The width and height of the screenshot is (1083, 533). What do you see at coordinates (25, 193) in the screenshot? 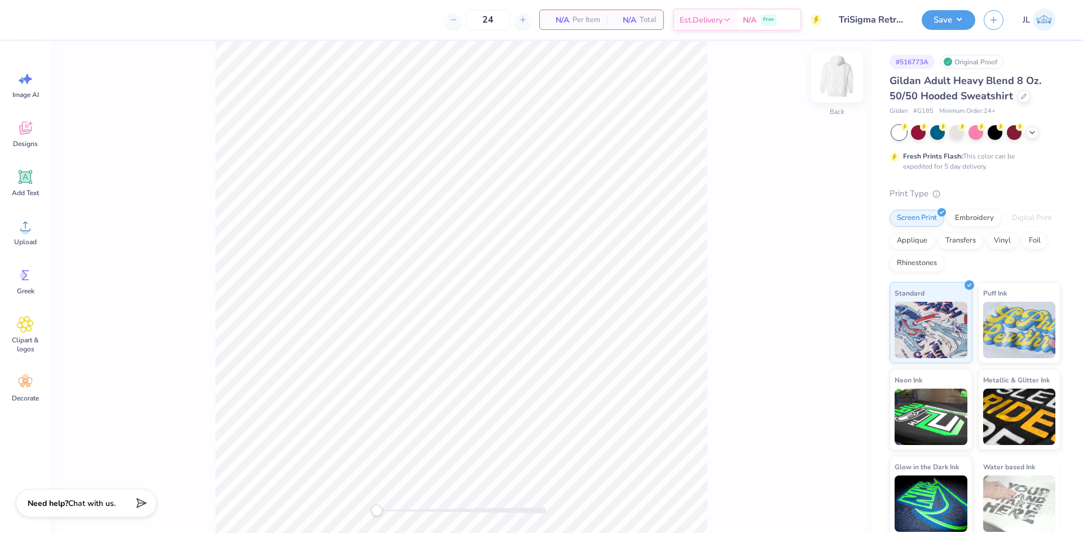
I see `span: Add Text` at bounding box center [25, 193].